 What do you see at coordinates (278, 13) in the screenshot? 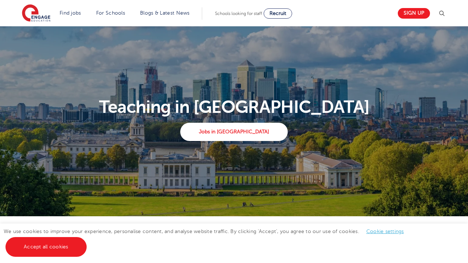
I see `span: Recruit` at bounding box center [278, 13].